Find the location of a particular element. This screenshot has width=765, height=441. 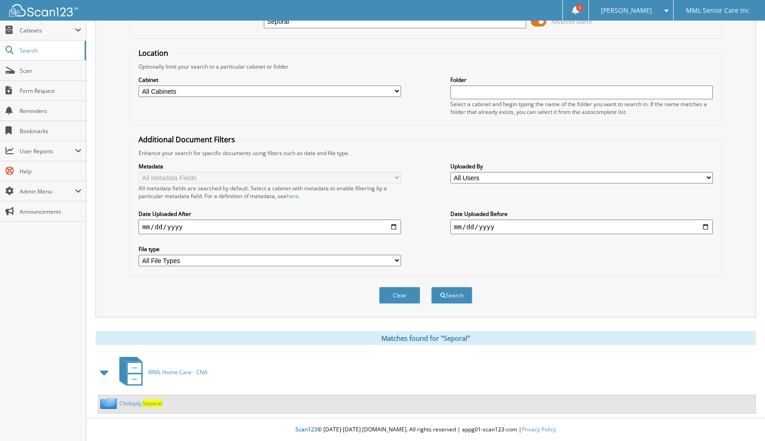

span: Bookmarks is located at coordinates (50, 131).